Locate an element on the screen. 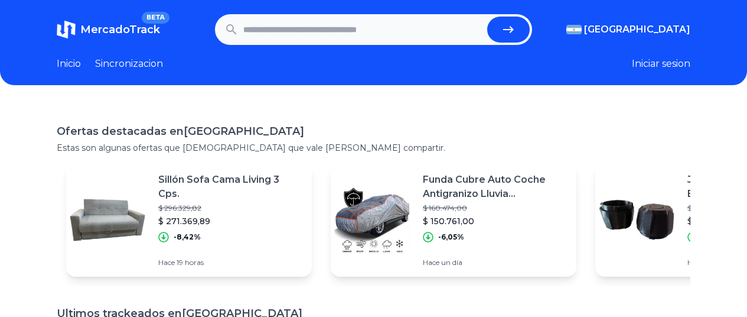 The height and width of the screenshot is (317, 747). p: $ 150.761,00 is located at coordinates (495, 221).